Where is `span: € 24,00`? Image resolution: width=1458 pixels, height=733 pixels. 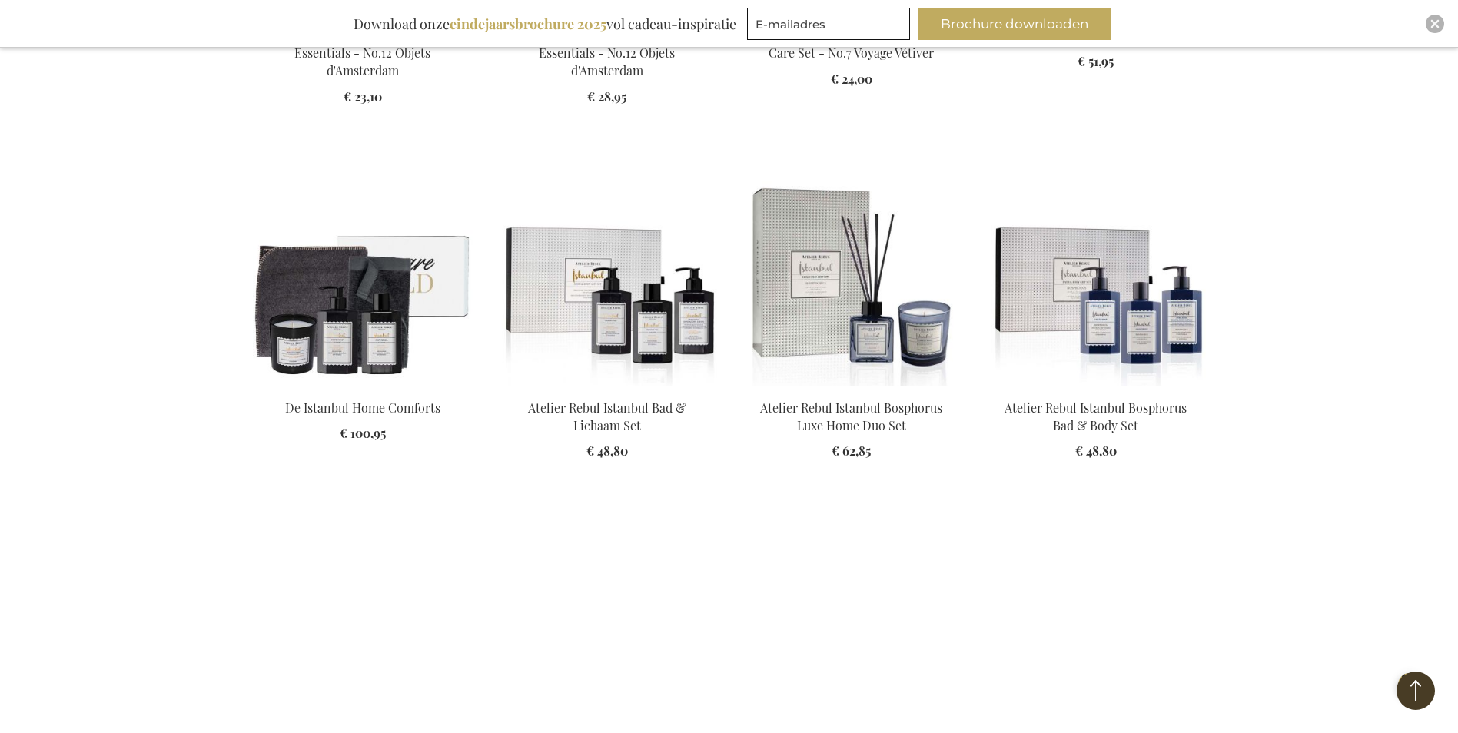
span: € 24,00 is located at coordinates (851, 78).